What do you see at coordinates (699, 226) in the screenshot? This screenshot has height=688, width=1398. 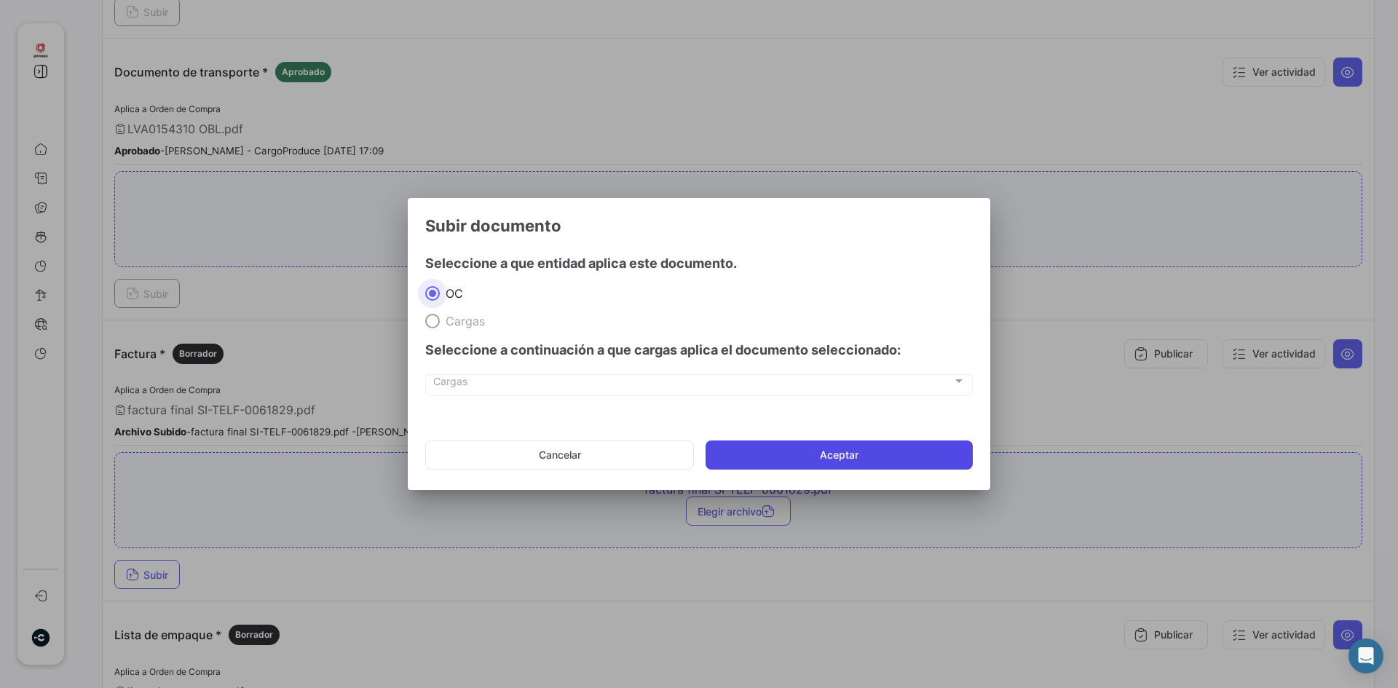 I see `h3: Subir documento` at bounding box center [699, 226].